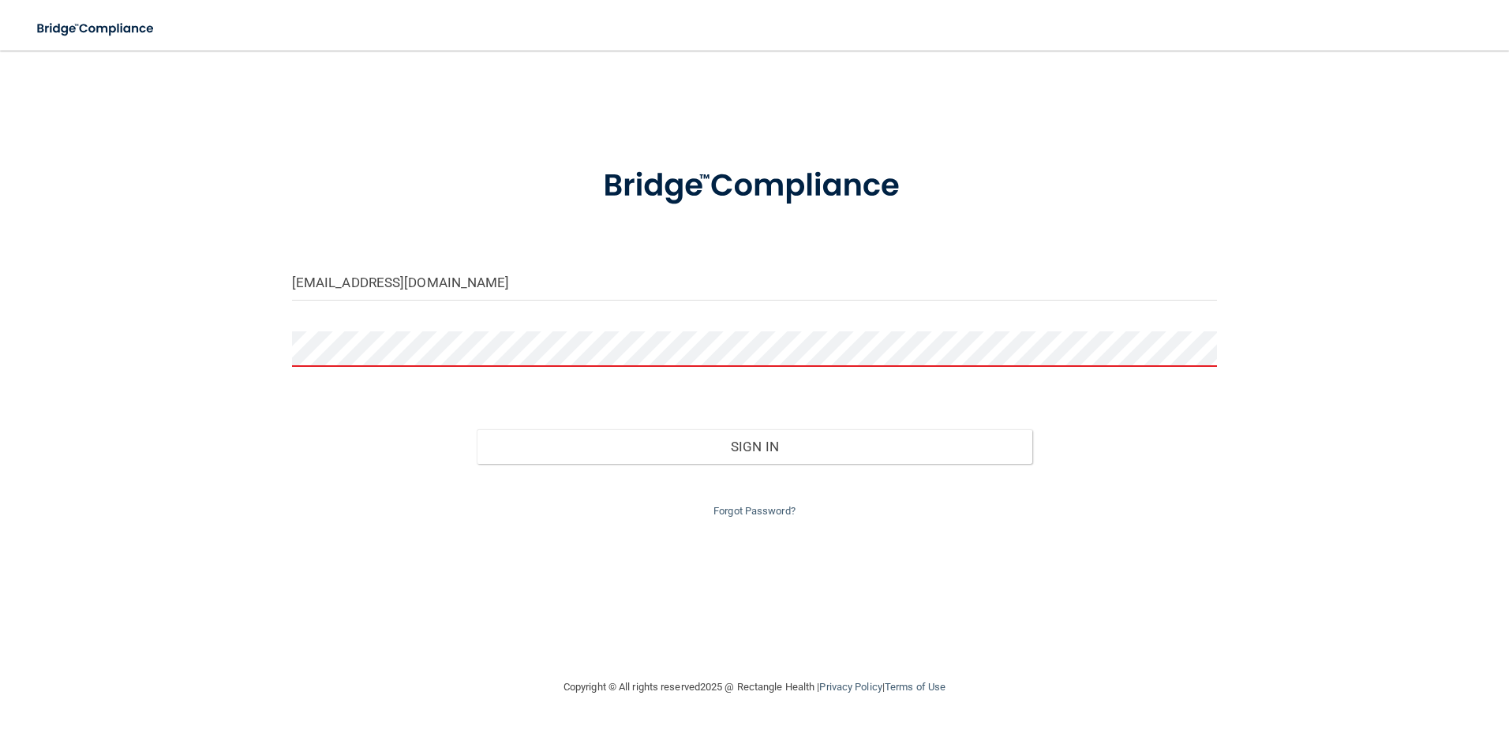 This screenshot has width=1509, height=729. Describe the element at coordinates (755, 447) in the screenshot. I see `button: Sign In` at that location.